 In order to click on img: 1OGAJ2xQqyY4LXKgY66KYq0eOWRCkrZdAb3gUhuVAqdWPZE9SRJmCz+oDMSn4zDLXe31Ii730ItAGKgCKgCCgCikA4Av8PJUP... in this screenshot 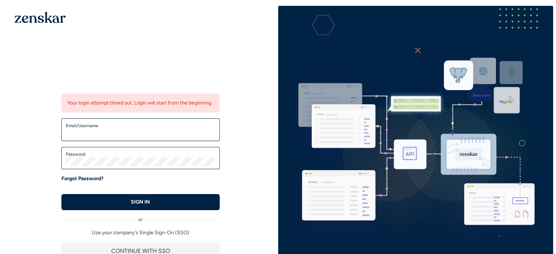, I will do `click(40, 17)`.